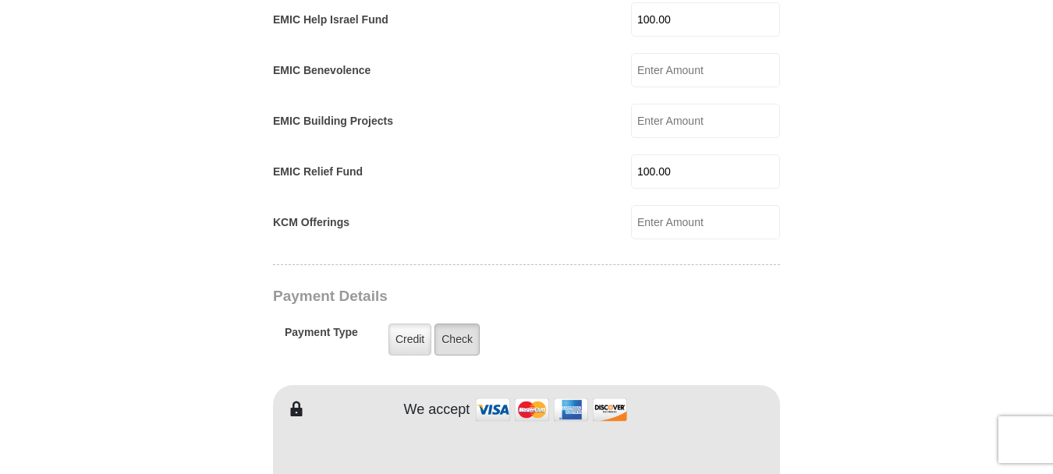  Describe the element at coordinates (409, 339) in the screenshot. I see `label: Credit` at that location.